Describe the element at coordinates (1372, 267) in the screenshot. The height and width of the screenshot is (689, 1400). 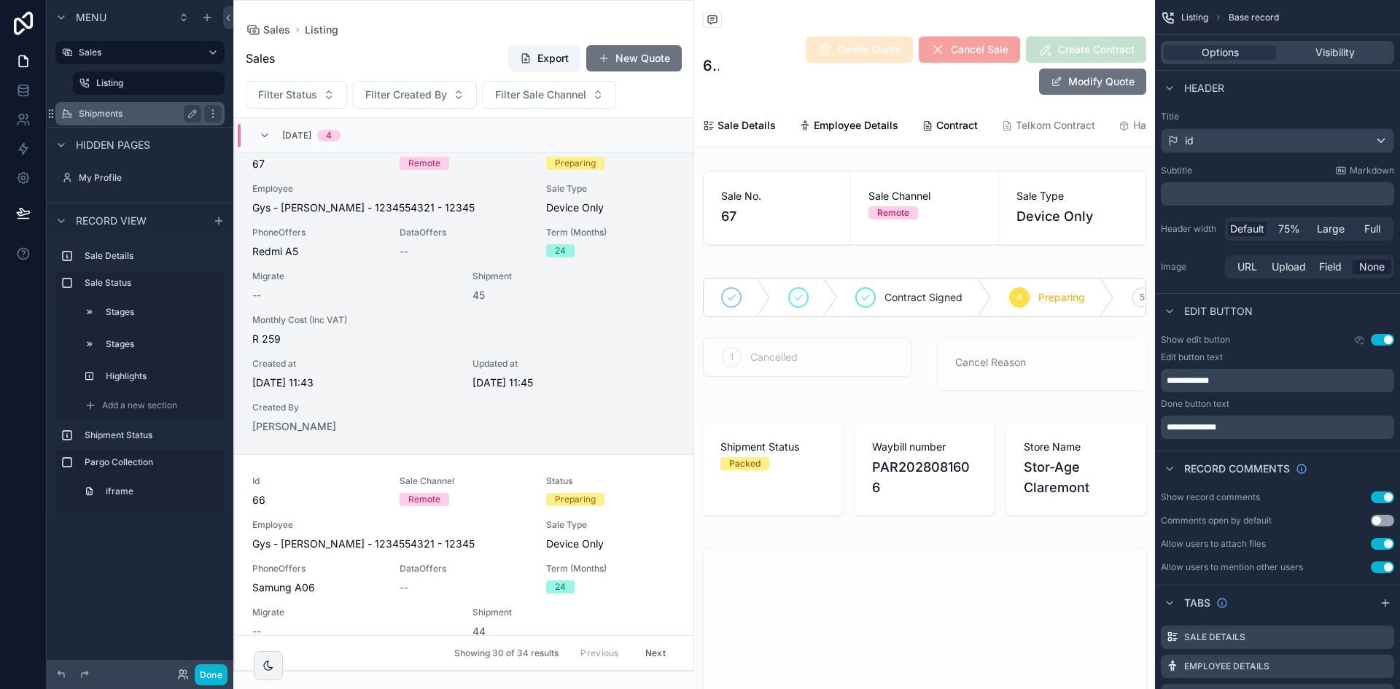
I see `span: None` at that location.